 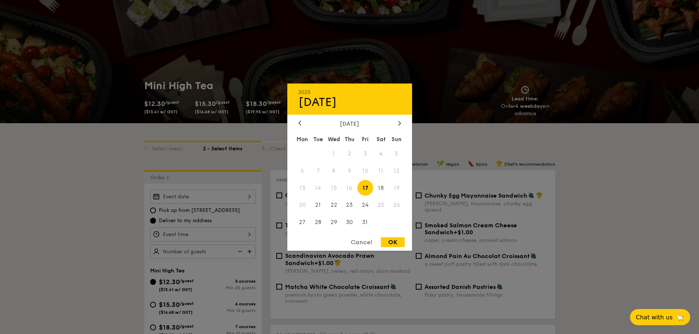 What do you see at coordinates (365, 222) in the screenshot?
I see `span: 31` at bounding box center [365, 222].